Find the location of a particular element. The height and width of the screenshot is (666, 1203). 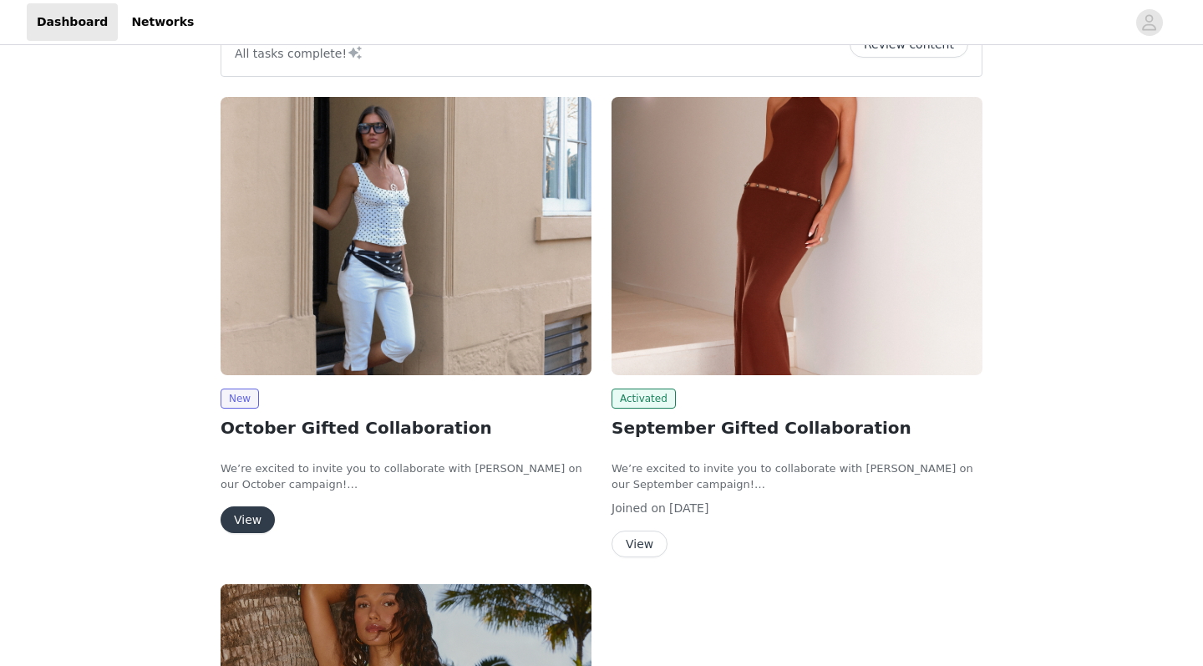

a: Dashboard is located at coordinates (72, 22).